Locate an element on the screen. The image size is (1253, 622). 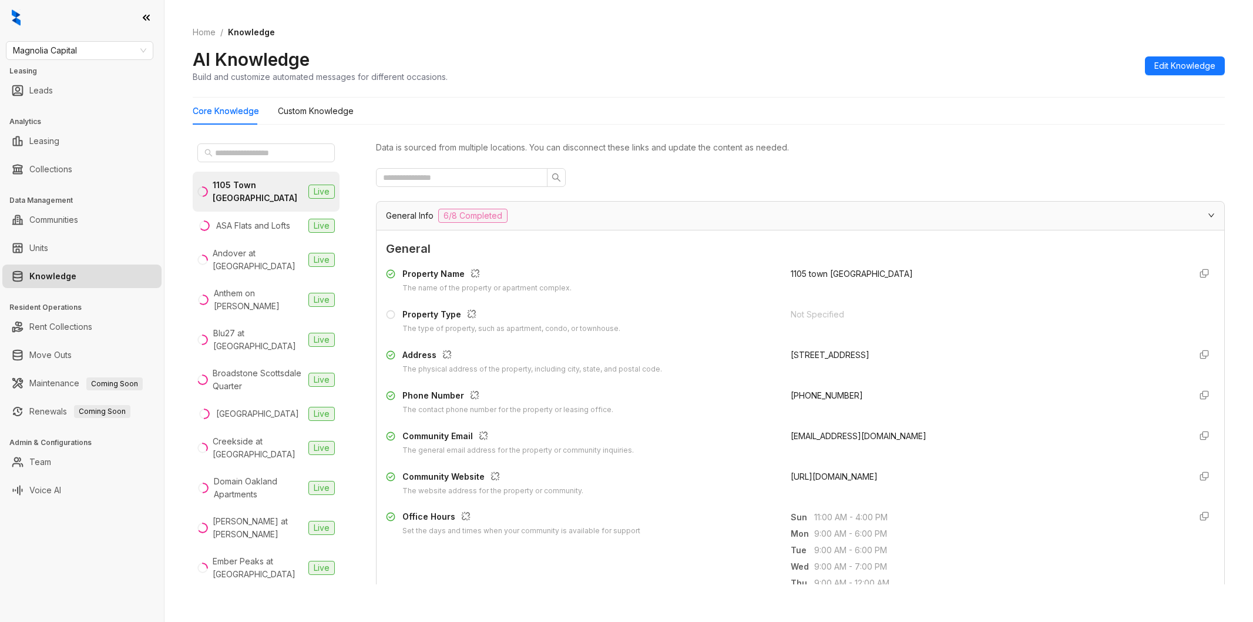
li: Leasing is located at coordinates (82, 141).